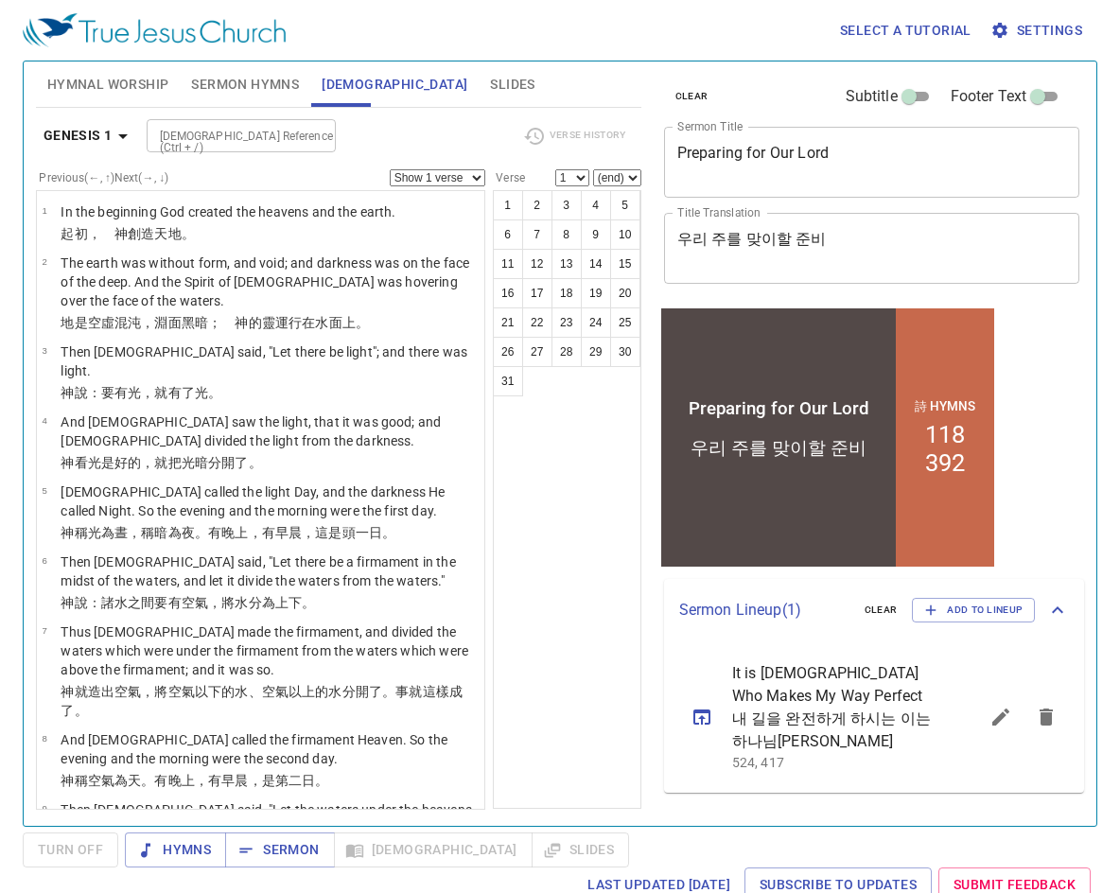  I want to click on wh4325: 面, so click(349, 323).